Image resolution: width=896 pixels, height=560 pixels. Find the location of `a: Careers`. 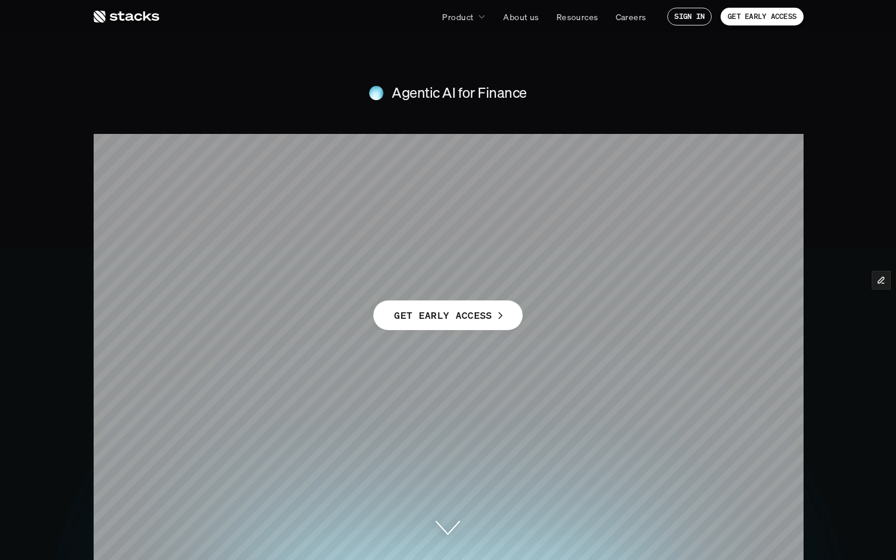

a: Careers is located at coordinates (631, 17).